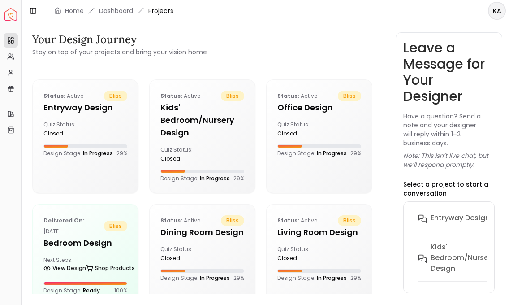 This screenshot has width=513, height=305. Describe the element at coordinates (114, 11) in the screenshot. I see `nav: breadcrumb` at that location.